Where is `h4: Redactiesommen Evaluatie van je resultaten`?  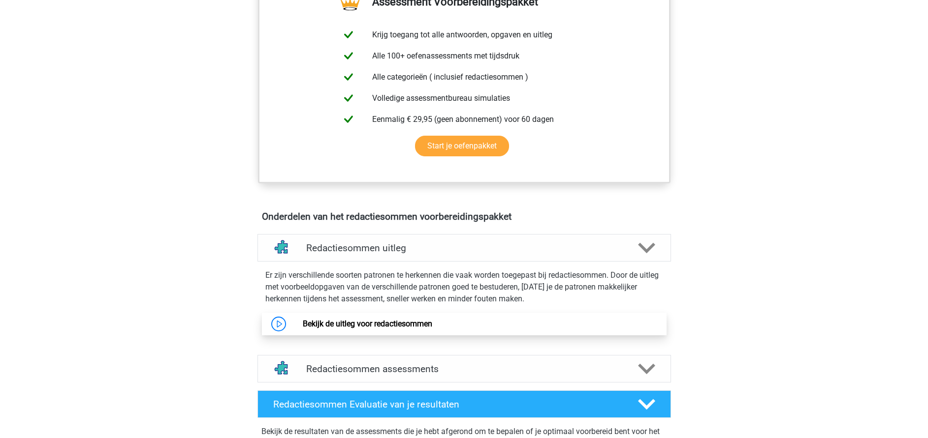 h4: Redactiesommen Evaluatie van je resultaten is located at coordinates (447, 405).